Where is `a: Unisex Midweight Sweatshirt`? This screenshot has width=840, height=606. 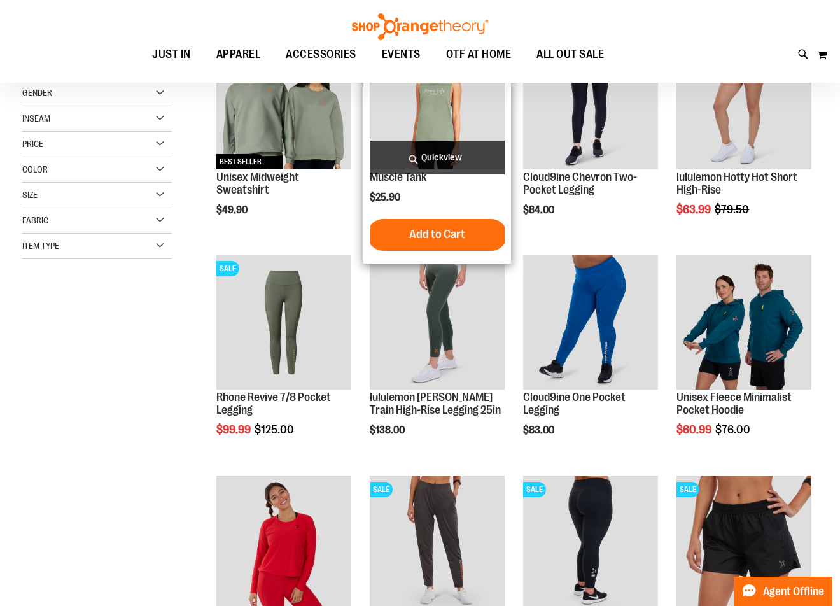
a: Unisex Midweight Sweatshirt is located at coordinates (258, 183).